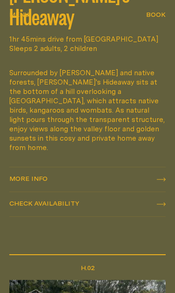 This screenshot has width=175, height=293. Describe the element at coordinates (156, 15) in the screenshot. I see `button: show booking tray` at that location.